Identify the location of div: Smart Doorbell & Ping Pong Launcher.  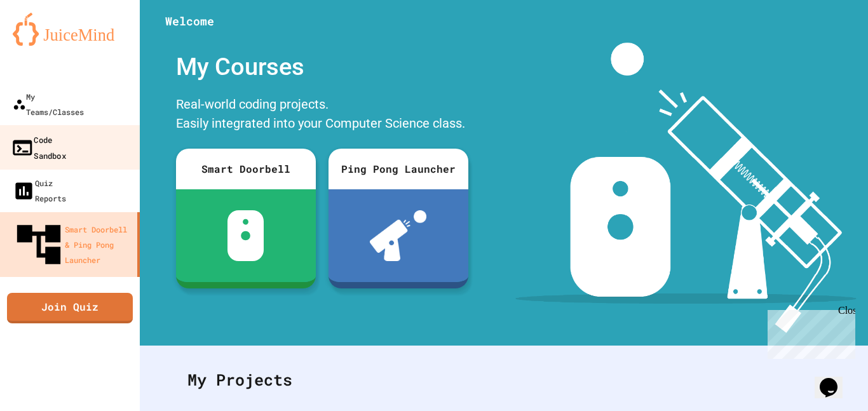
(72, 245).